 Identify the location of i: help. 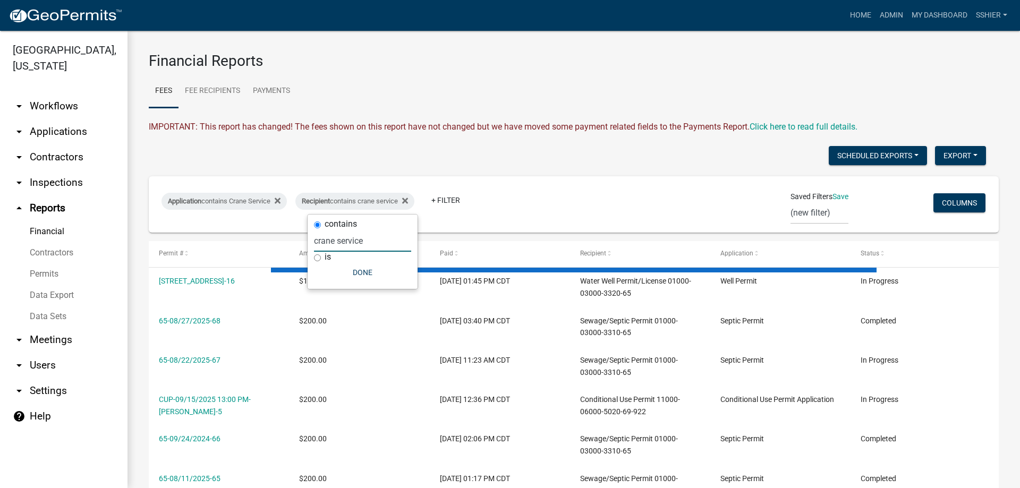
(19, 417).